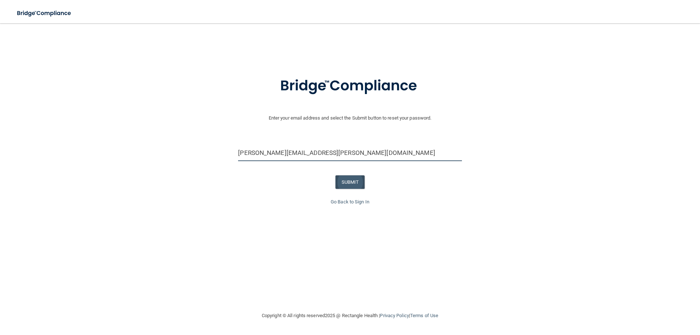 The height and width of the screenshot is (335, 700). I want to click on a: Privacy Policy, so click(394, 315).